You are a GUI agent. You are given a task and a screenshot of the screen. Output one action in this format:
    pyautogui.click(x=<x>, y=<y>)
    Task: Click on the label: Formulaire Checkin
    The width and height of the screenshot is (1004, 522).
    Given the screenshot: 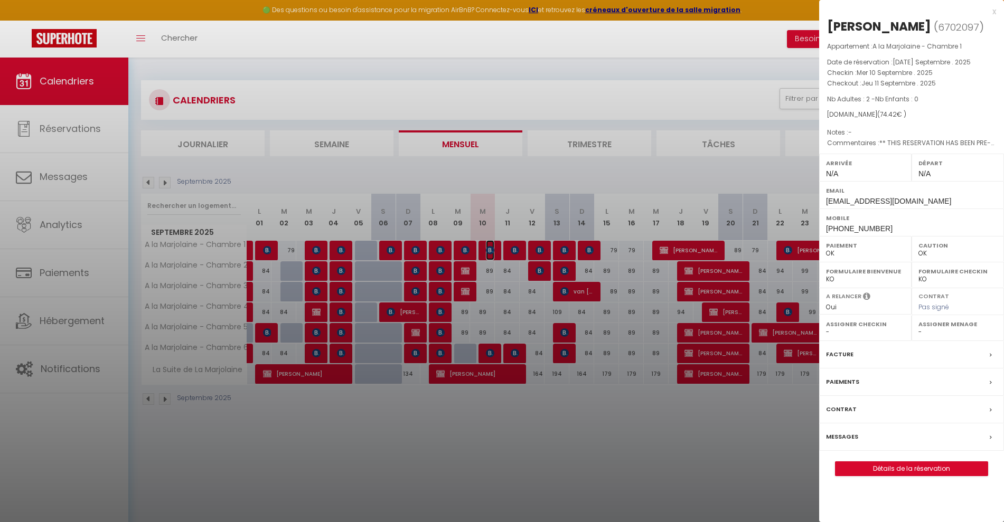 What is the action you would take?
    pyautogui.click(x=957, y=271)
    